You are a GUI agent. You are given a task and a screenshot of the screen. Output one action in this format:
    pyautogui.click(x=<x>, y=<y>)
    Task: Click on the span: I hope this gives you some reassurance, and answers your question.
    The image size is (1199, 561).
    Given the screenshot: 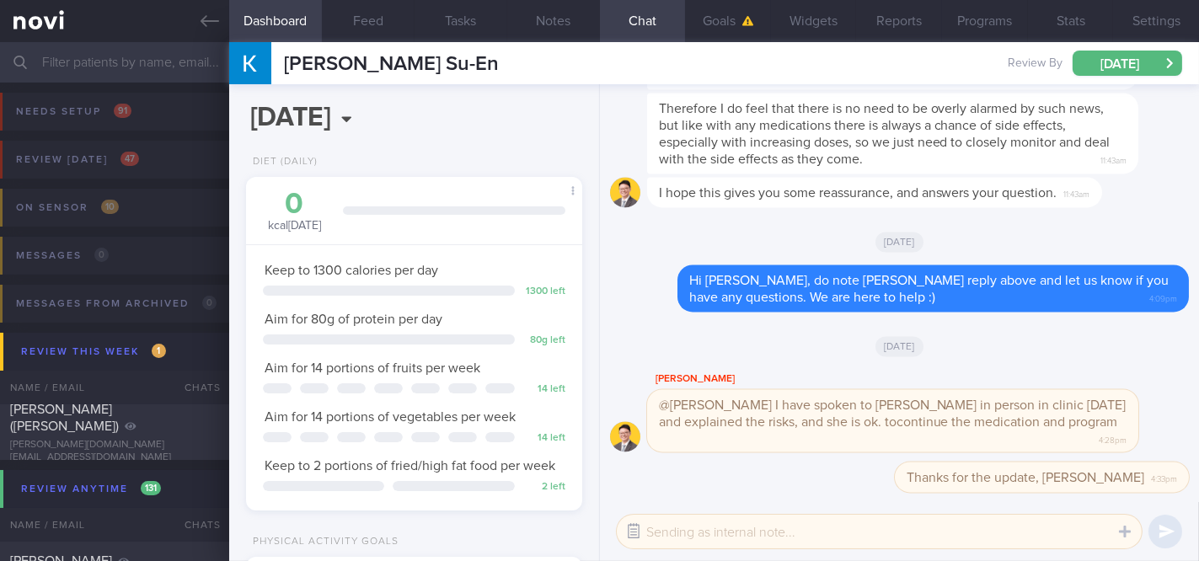 What is the action you would take?
    pyautogui.click(x=858, y=193)
    